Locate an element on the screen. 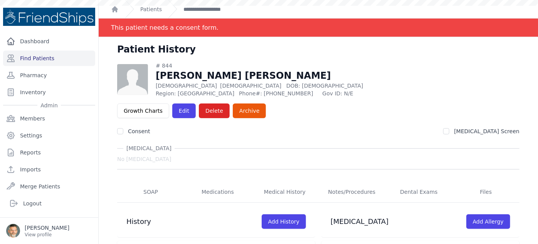 This screenshot has width=538, height=244. span: Gov ID: N/E is located at coordinates (364, 93).